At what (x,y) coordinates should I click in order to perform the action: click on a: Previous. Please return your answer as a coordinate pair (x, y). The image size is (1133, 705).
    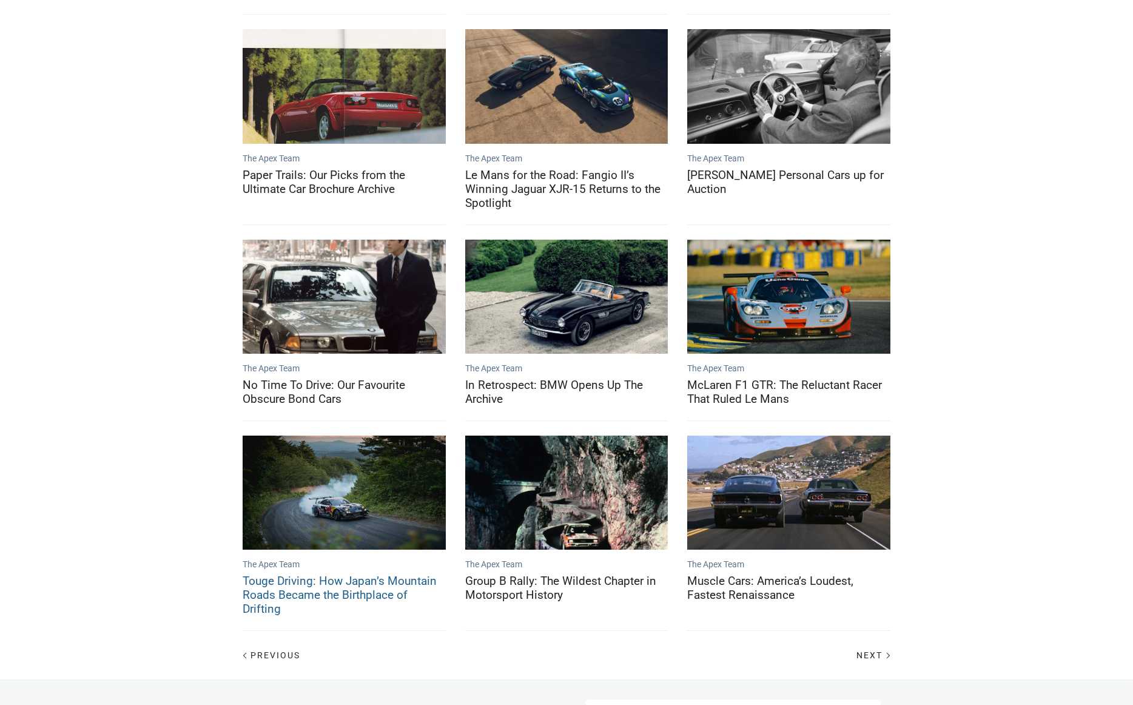
    Looking at the image, I should click on (276, 655).